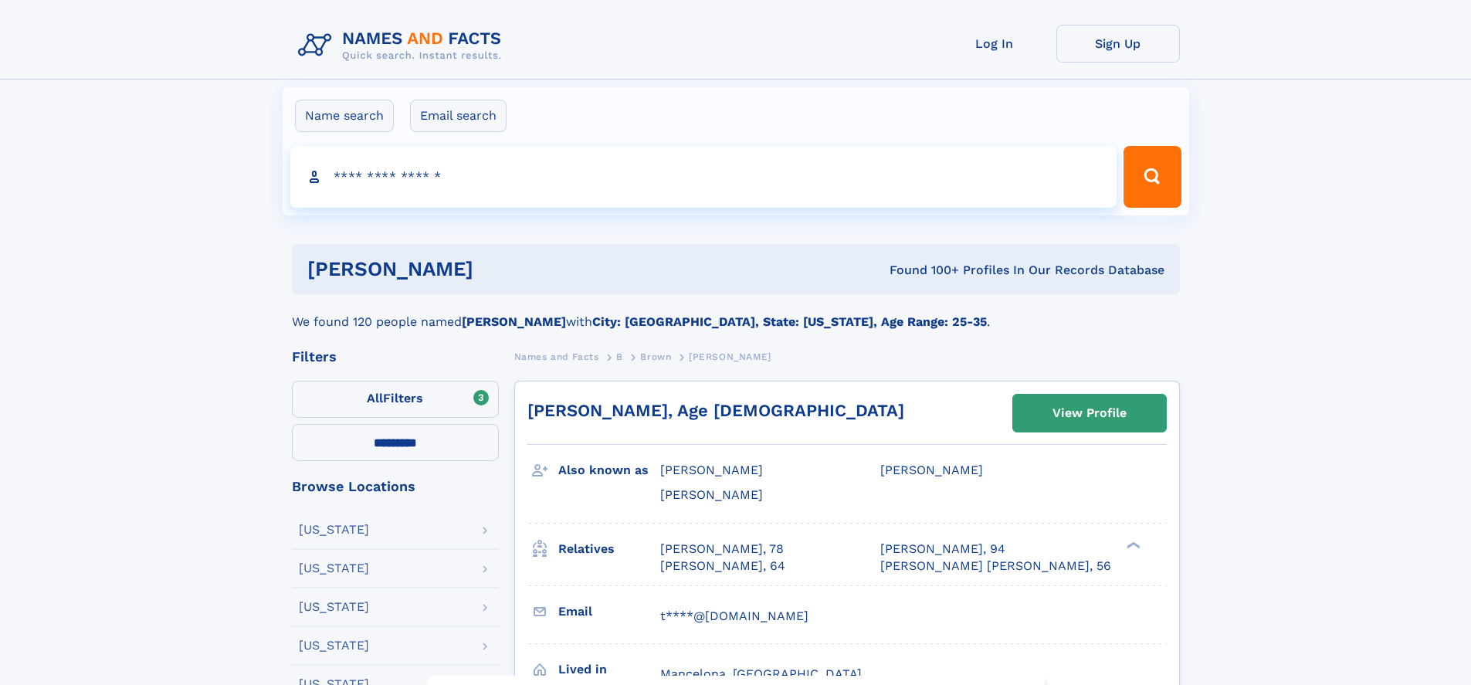  Describe the element at coordinates (609, 549) in the screenshot. I see `h3: Relatives` at that location.